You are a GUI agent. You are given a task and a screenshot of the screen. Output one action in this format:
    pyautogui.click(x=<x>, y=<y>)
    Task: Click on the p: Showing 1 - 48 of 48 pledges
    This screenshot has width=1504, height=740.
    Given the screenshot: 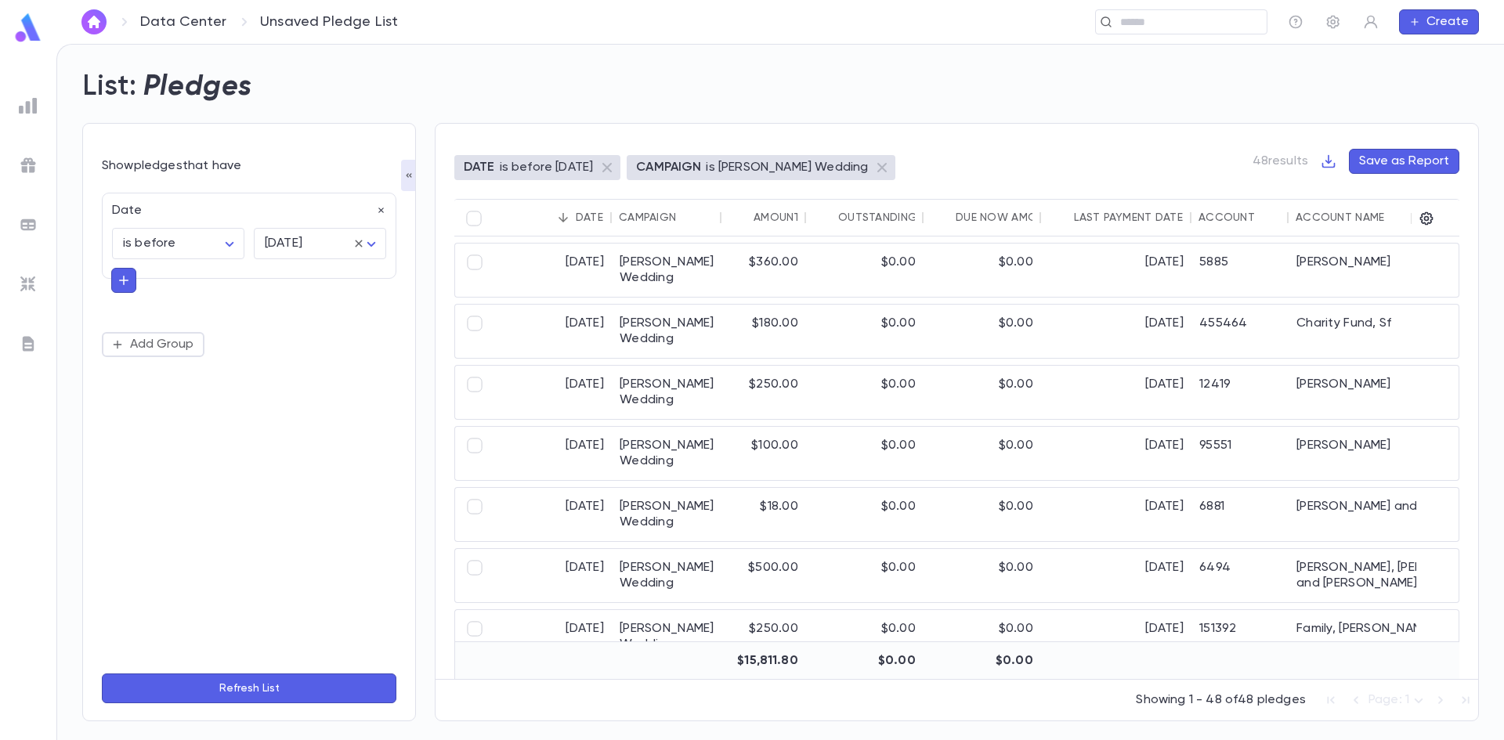 What is the action you would take?
    pyautogui.click(x=1220, y=700)
    